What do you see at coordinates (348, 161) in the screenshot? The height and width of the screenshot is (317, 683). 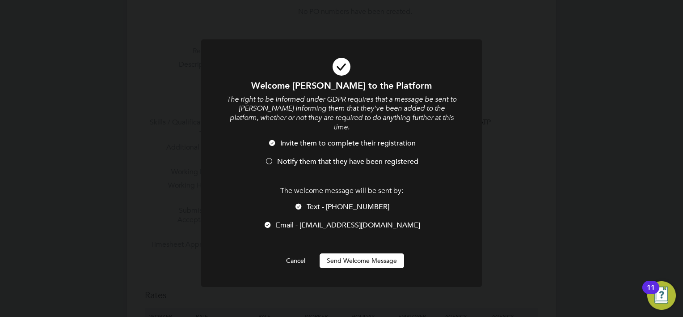 I see `span: Notify them that they have been registered` at bounding box center [348, 161].